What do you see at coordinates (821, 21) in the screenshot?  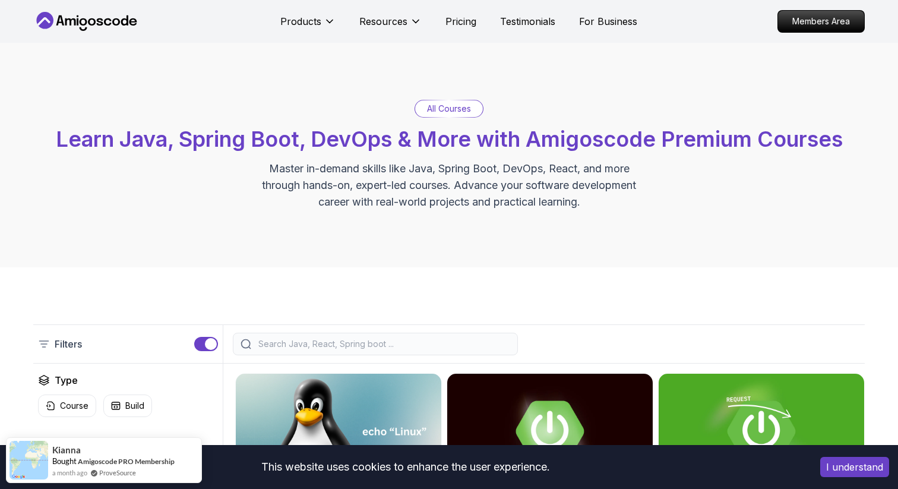 I see `a: Members Area` at bounding box center [821, 21].